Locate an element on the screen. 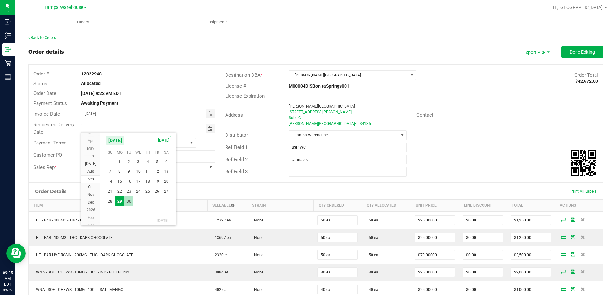  span: 15 is located at coordinates (119, 181).